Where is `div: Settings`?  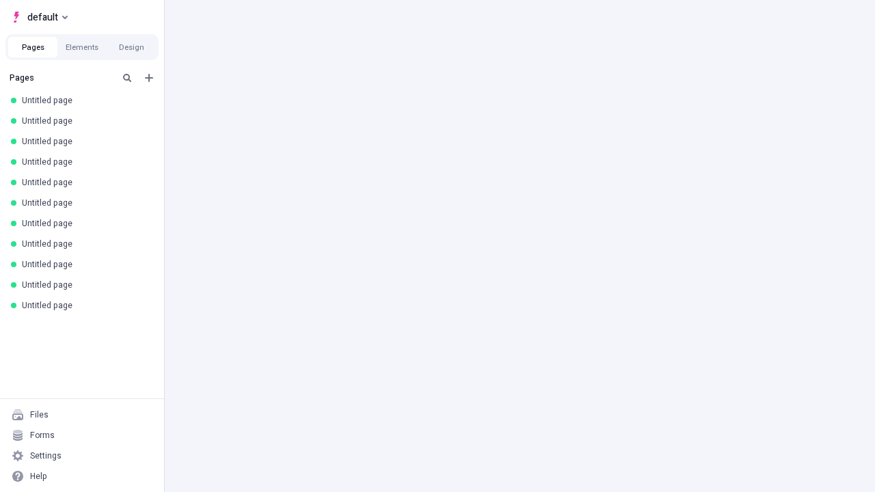
div: Settings is located at coordinates (46, 456).